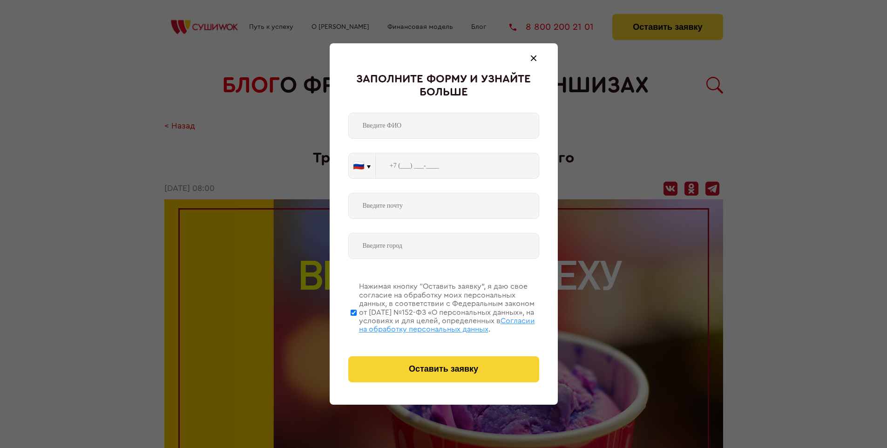 The height and width of the screenshot is (448, 887). Describe the element at coordinates (449, 308) in the screenshot. I see `div: Нажимая кнопку “Оставить заявку”, я даю свое согласие на обработку моих персональных данных, в со...` at that location.